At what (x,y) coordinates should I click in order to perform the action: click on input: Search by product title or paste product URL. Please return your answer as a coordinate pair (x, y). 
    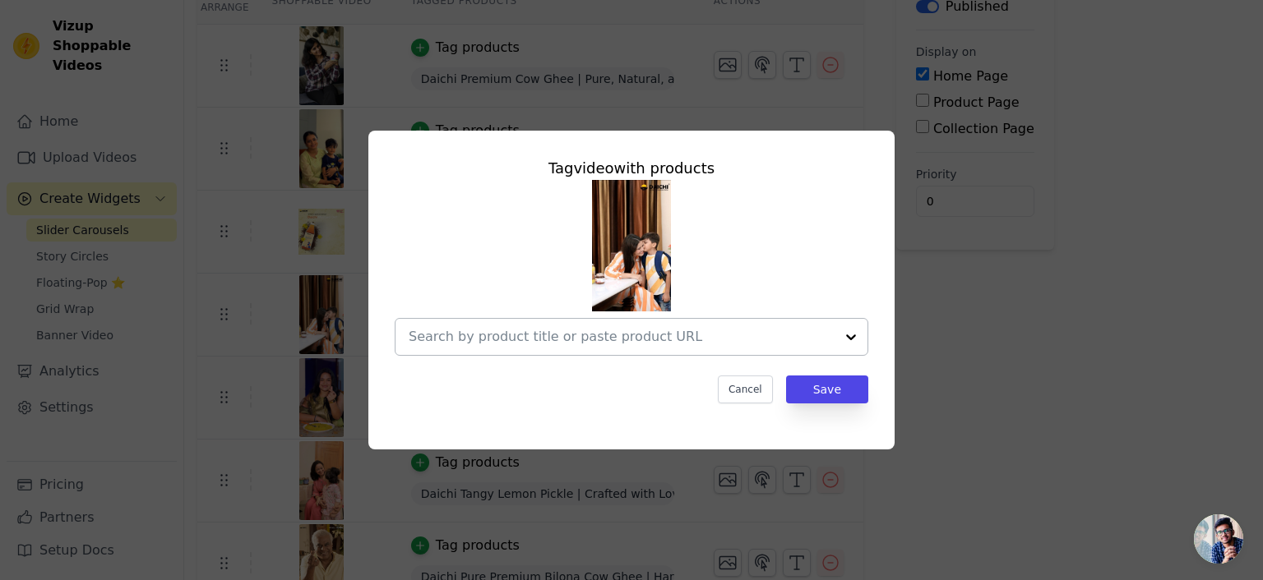
    Looking at the image, I should click on (621, 337).